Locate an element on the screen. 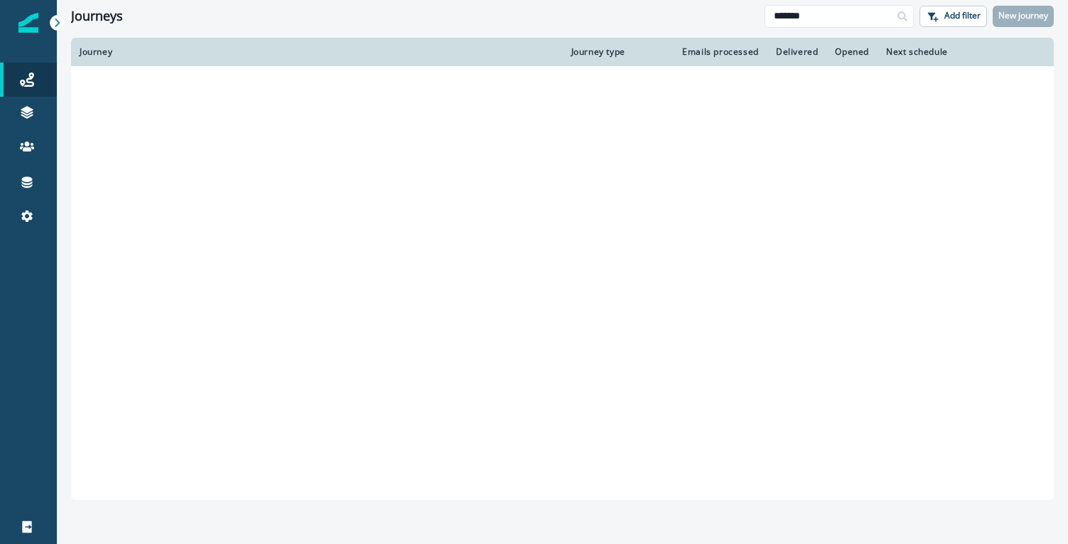  p: Add filter is located at coordinates (962, 16).